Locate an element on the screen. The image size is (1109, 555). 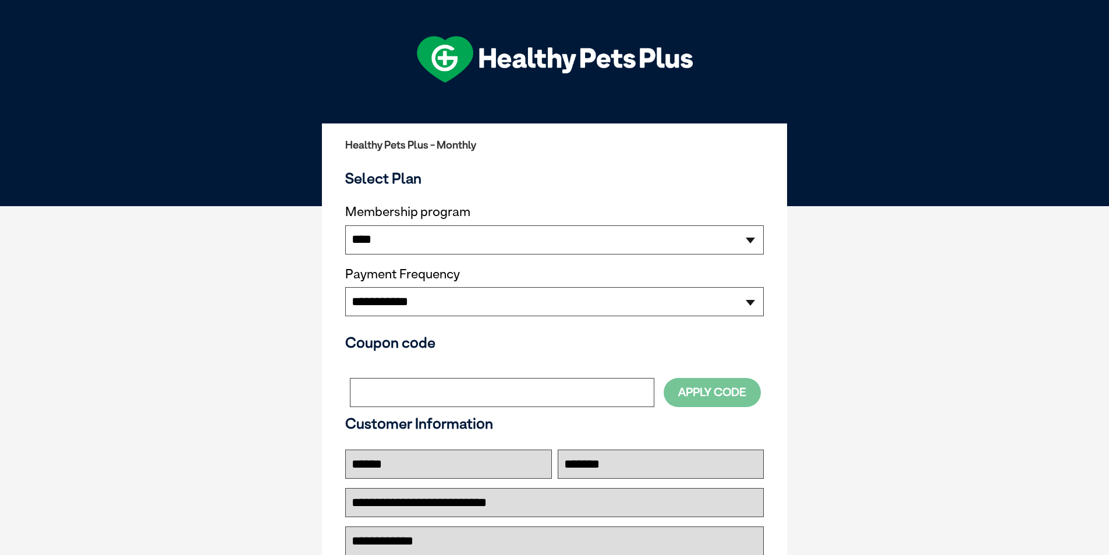
label: Membership program is located at coordinates (554, 212).